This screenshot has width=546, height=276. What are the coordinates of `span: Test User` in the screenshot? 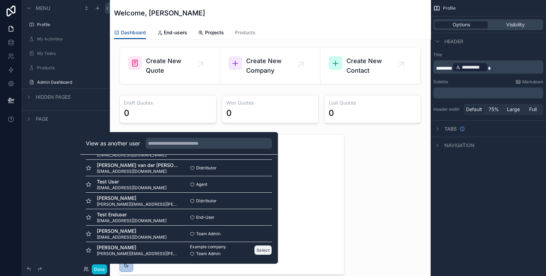 It's located at (131, 182).